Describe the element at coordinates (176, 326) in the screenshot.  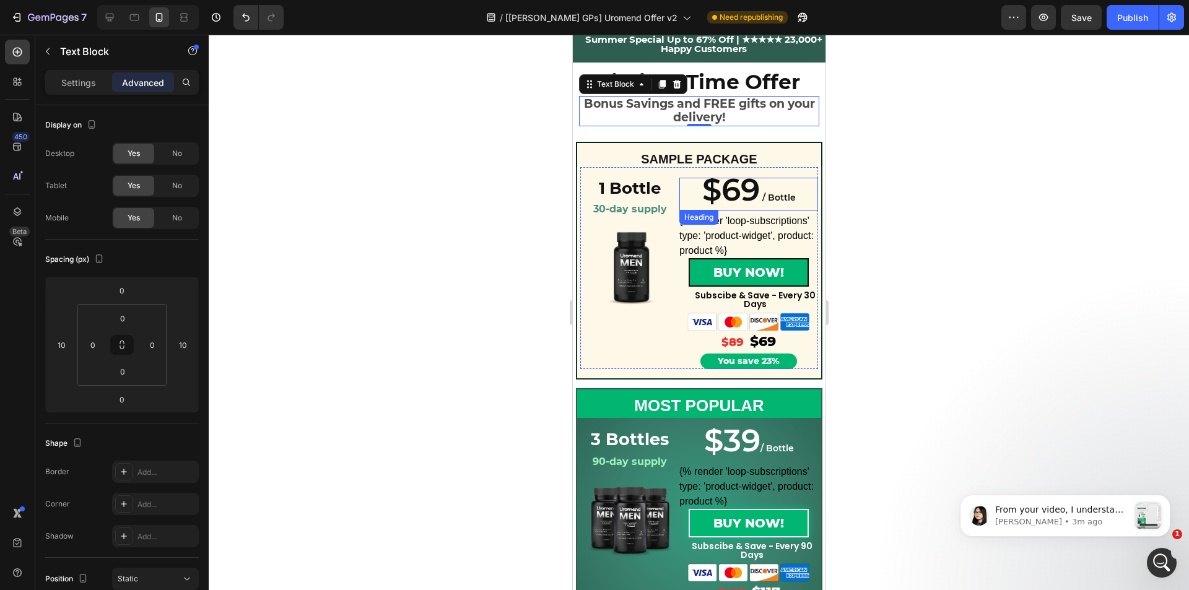
I see `h2: You save 23%` at that location.